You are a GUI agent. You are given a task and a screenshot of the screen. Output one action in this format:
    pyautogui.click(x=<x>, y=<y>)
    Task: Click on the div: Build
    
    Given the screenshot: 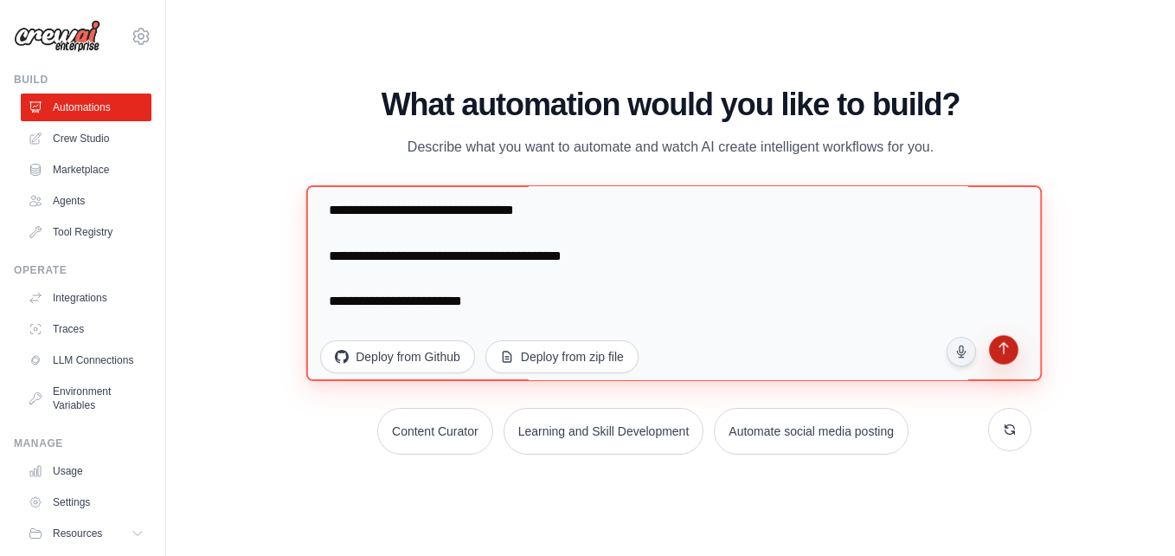 What is the action you would take?
    pyautogui.click(x=82, y=80)
    